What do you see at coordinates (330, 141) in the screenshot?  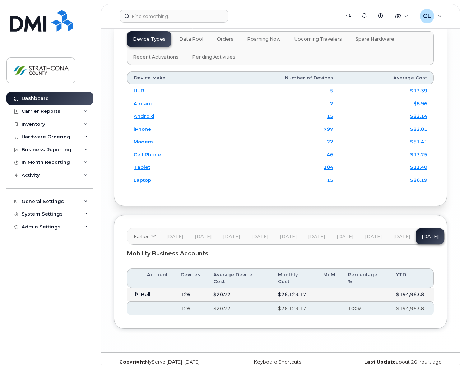 I see `a: 27` at bounding box center [330, 141].